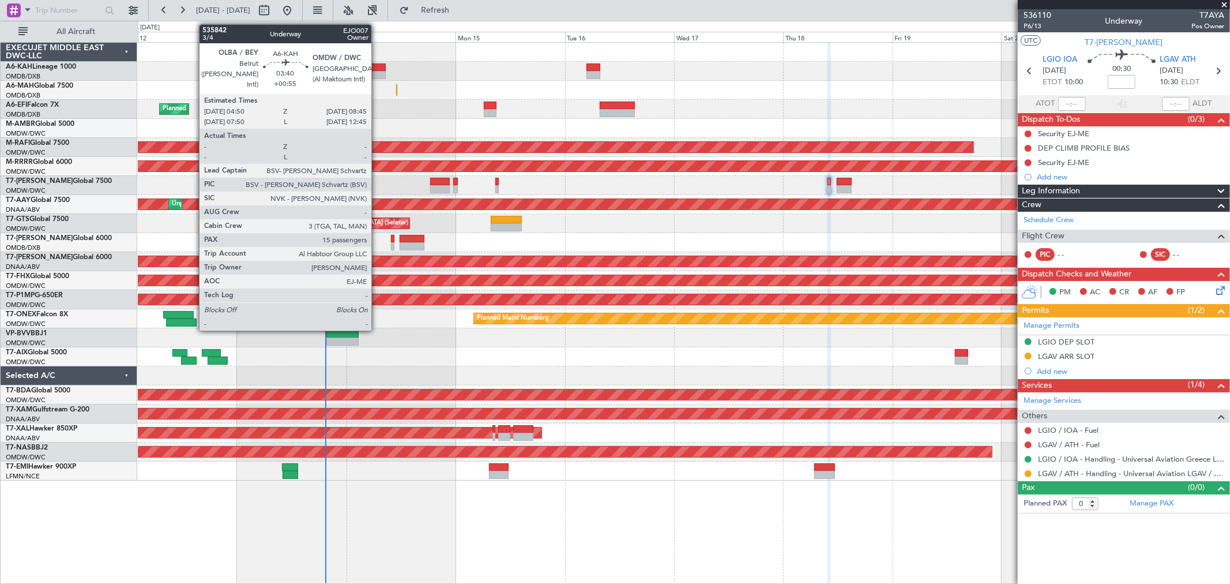  I want to click on span: Crew, so click(1032, 205).